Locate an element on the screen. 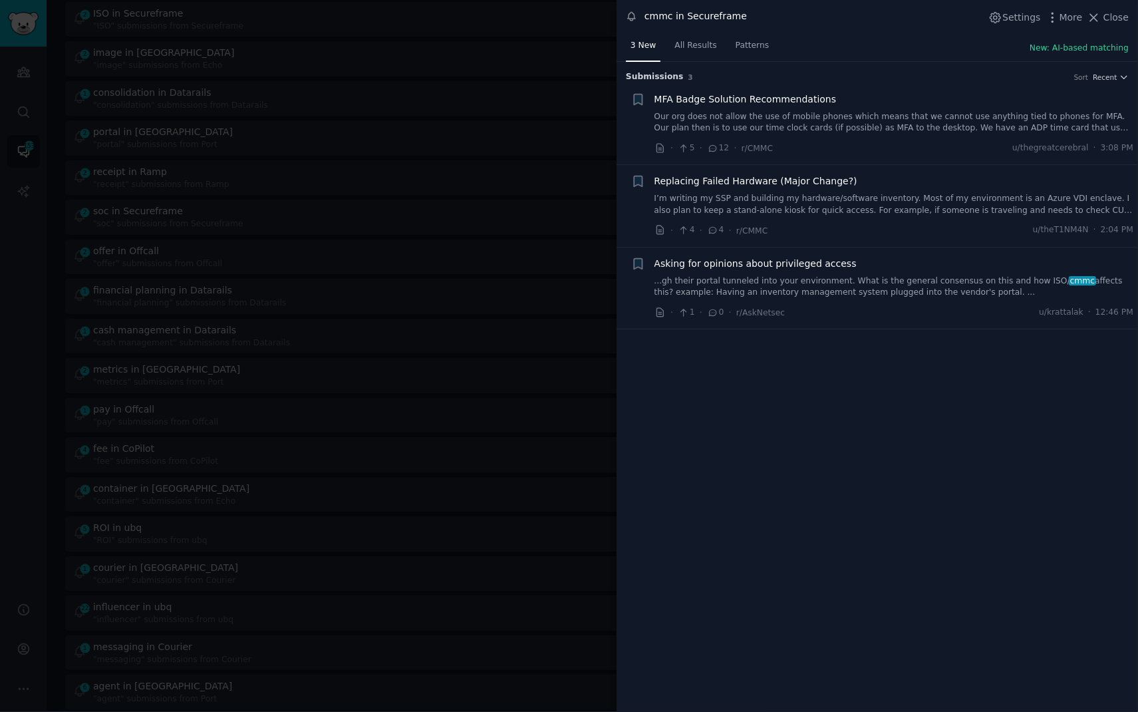 The width and height of the screenshot is (1138, 712). button: Close is located at coordinates (1108, 17).